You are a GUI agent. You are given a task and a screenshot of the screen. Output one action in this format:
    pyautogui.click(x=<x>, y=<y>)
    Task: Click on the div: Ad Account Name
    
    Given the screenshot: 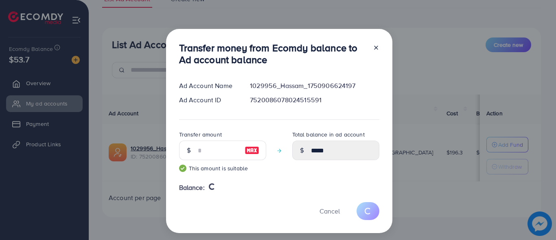 What is the action you would take?
    pyautogui.click(x=208, y=85)
    